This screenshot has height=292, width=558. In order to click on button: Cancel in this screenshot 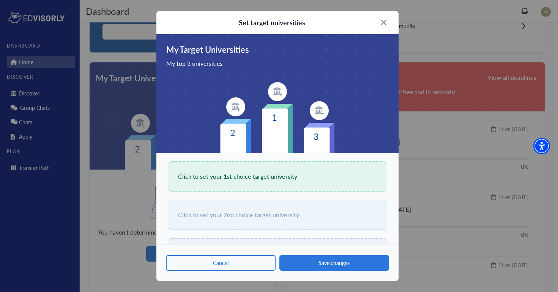, I will do `click(221, 262)`.